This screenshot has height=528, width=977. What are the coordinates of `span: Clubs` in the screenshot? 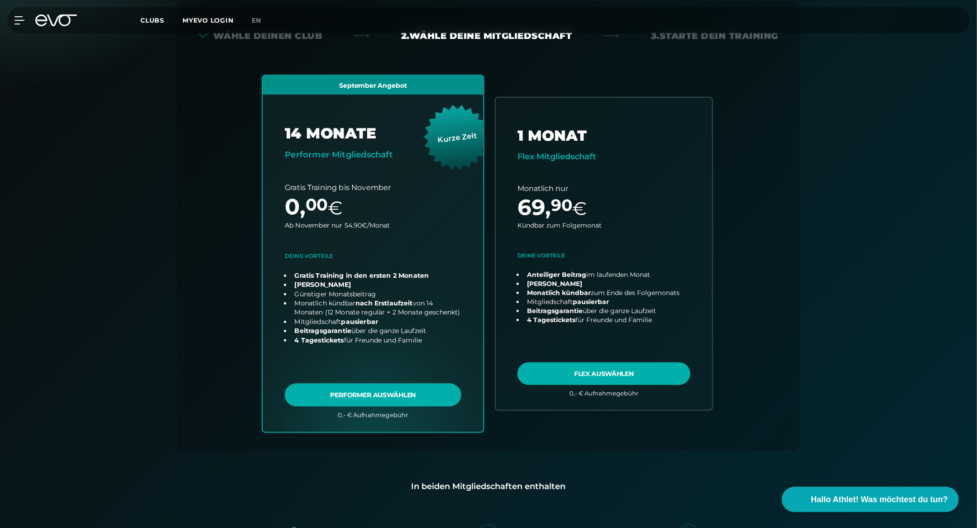 It's located at (152, 20).